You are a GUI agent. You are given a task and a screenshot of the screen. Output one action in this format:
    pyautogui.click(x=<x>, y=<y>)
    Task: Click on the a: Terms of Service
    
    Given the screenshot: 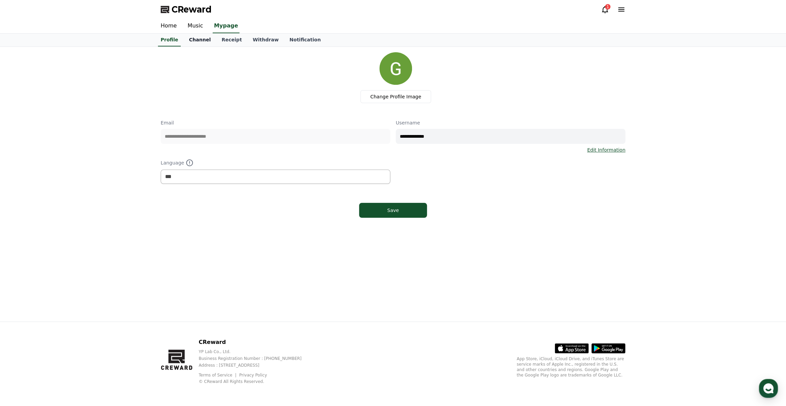 What is the action you would take?
    pyautogui.click(x=218, y=376)
    